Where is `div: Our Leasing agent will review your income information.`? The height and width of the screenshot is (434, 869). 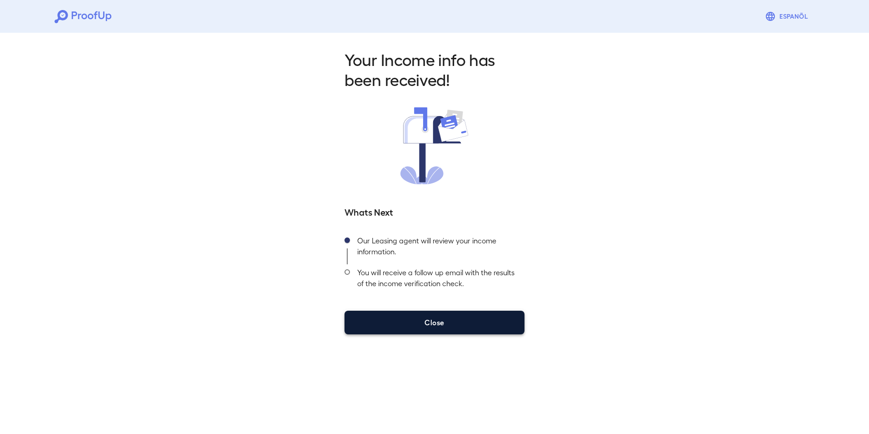
div: Our Leasing agent will review your income information. is located at coordinates (437, 248).